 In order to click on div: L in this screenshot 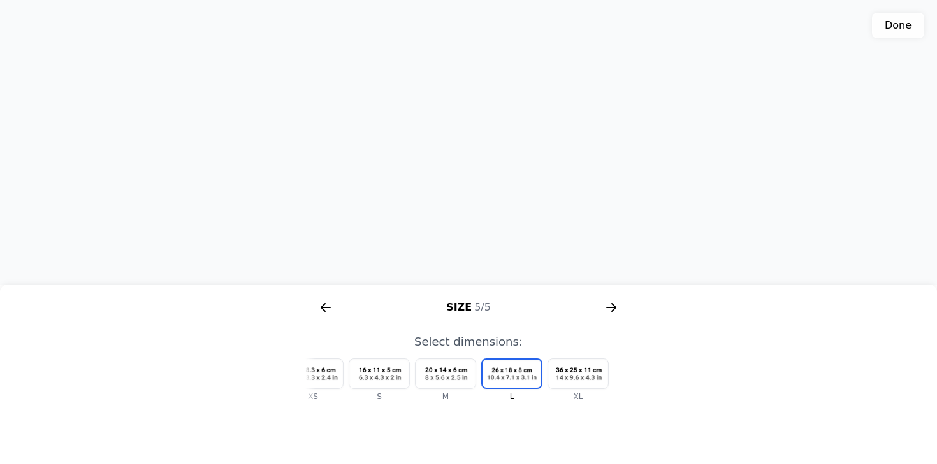, I will do `click(512, 397)`.